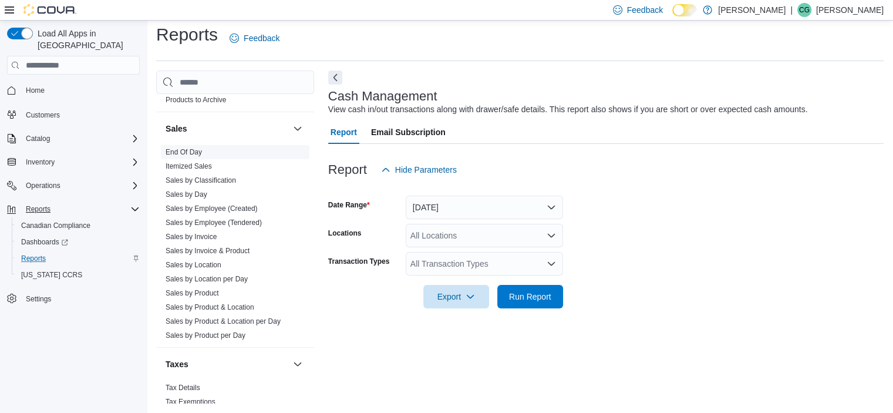 This screenshot has width=893, height=413. I want to click on button: Export, so click(456, 296).